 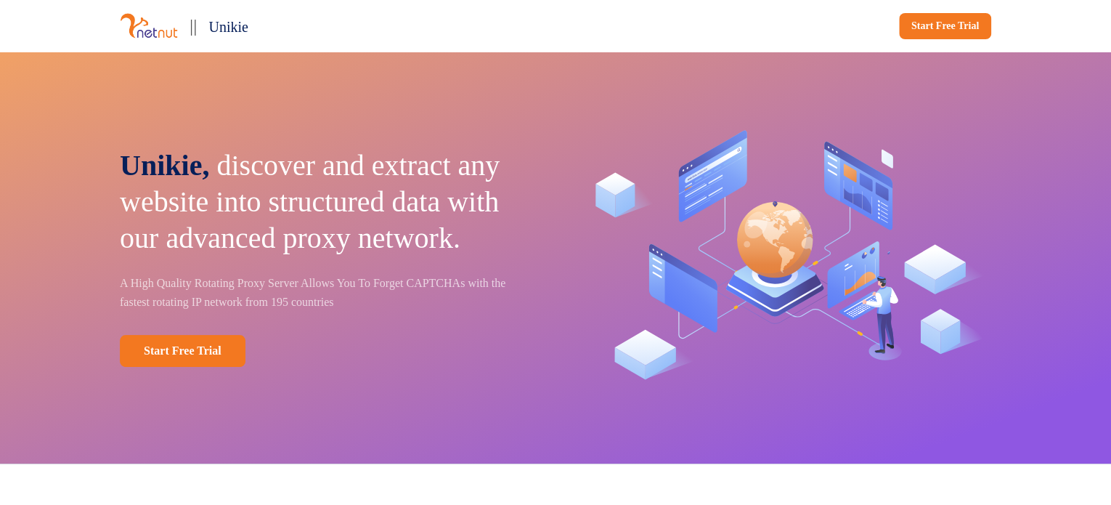 I want to click on span: Unikie,, so click(x=164, y=165).